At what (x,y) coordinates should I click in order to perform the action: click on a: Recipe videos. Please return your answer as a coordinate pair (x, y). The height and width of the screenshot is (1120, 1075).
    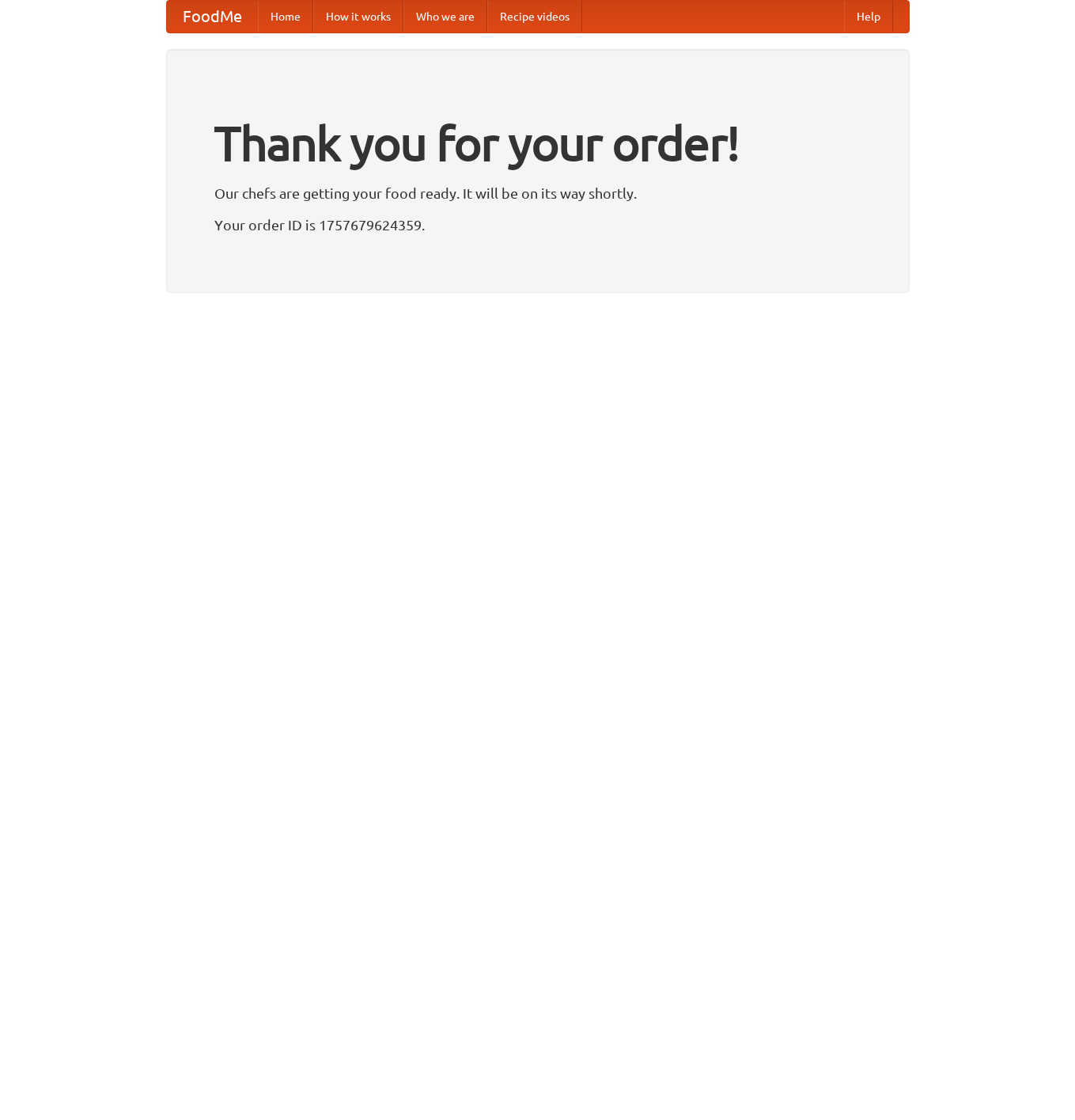
    Looking at the image, I should click on (535, 17).